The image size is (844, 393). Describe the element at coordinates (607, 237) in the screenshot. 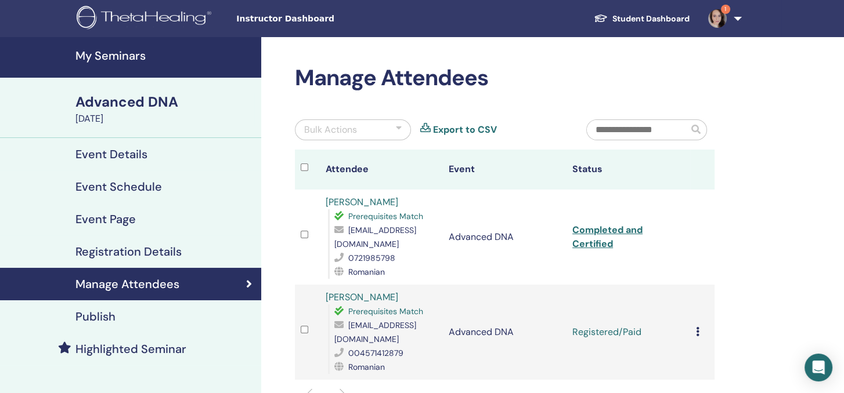

I see `a: Completed and Certified` at that location.